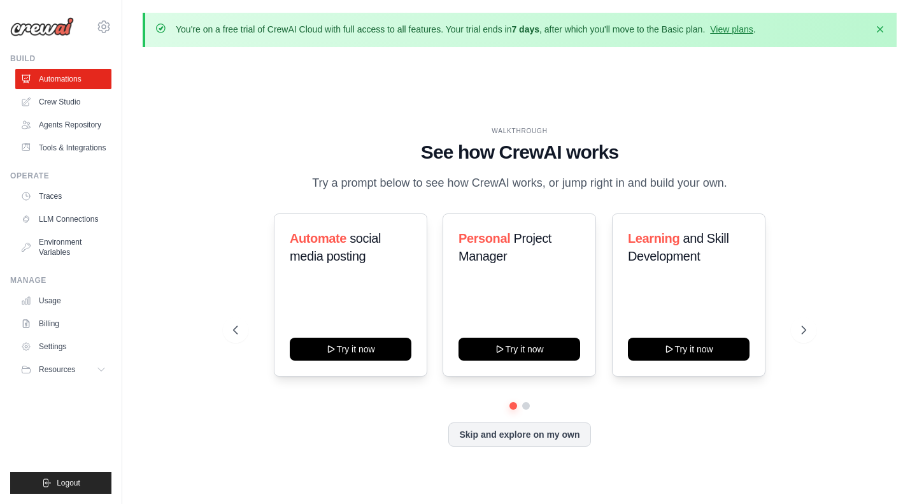  What do you see at coordinates (63, 324) in the screenshot?
I see `a: Billing` at bounding box center [63, 324].